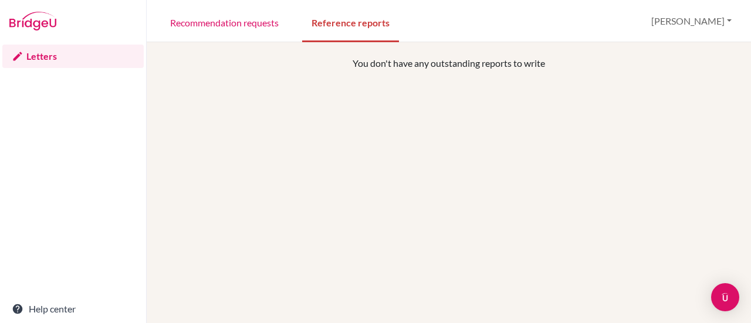 The height and width of the screenshot is (323, 751). Describe the element at coordinates (224, 22) in the screenshot. I see `a: Recommendation requests` at that location.